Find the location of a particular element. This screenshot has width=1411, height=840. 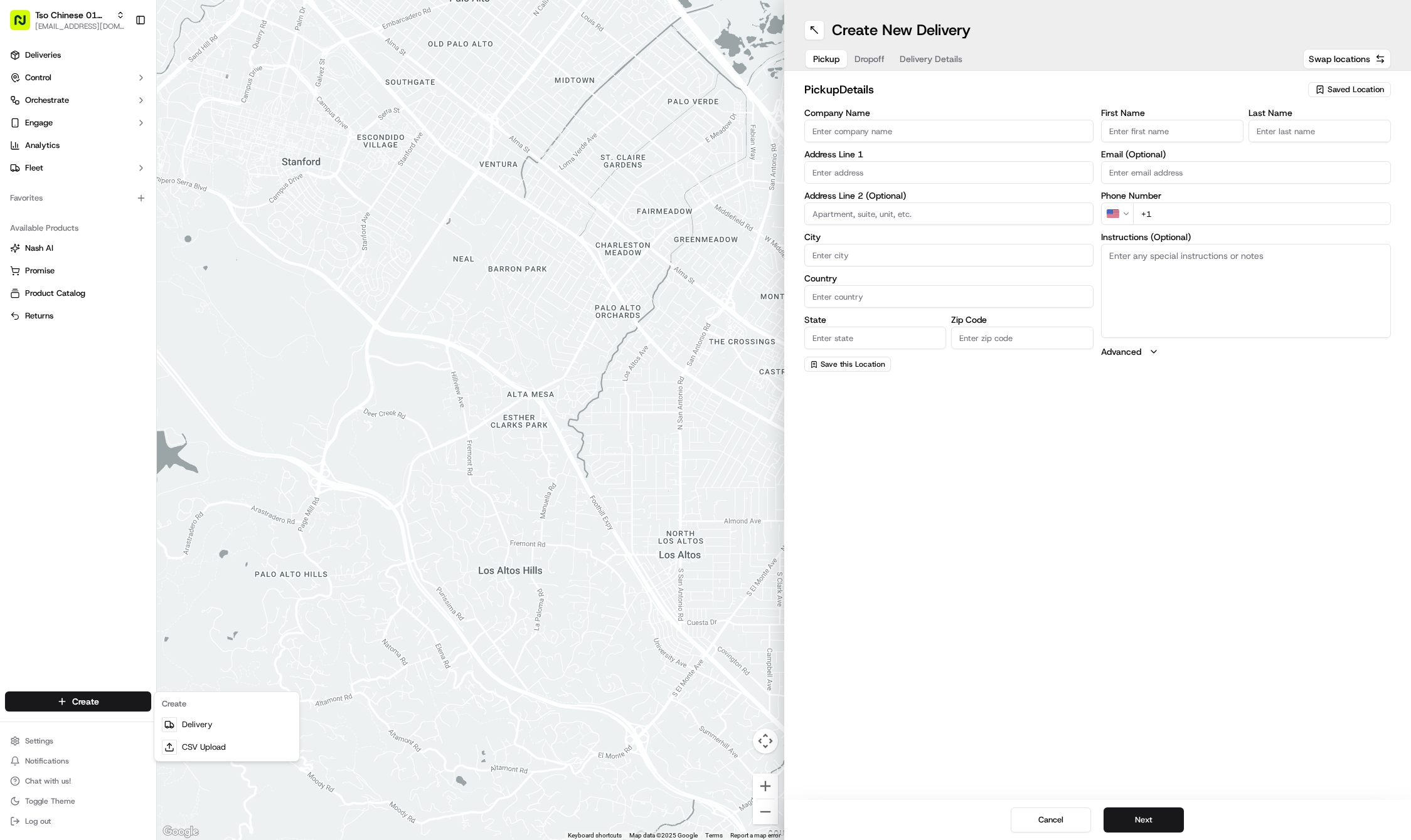

label: Phone Number is located at coordinates (1246, 196).